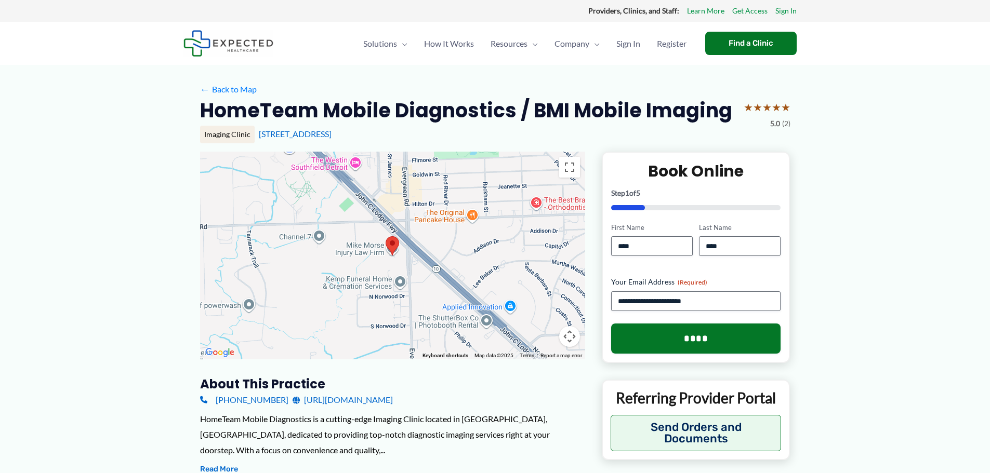 The height and width of the screenshot is (473, 990). I want to click on span: 5, so click(638, 193).